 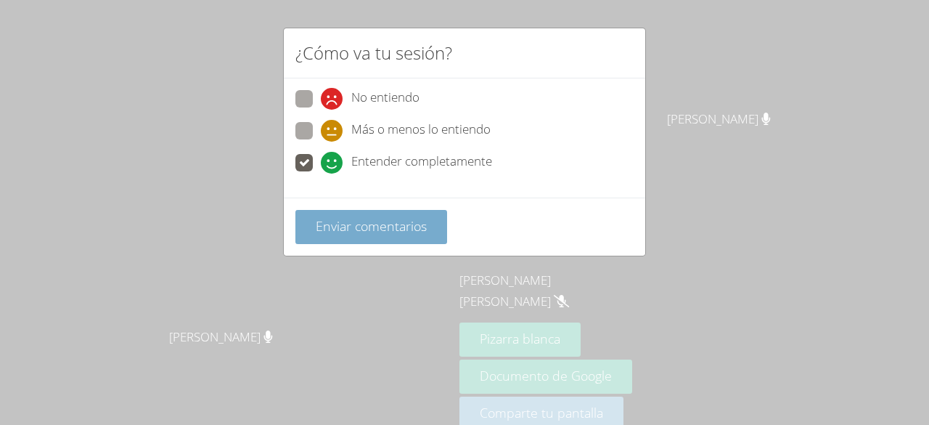 I want to click on font: Más o menos lo entiendo, so click(x=421, y=128).